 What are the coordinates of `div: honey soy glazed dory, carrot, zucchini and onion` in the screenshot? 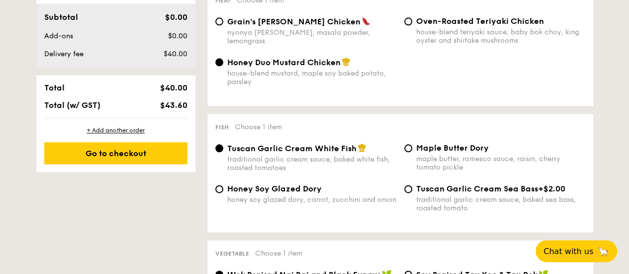 It's located at (312, 199).